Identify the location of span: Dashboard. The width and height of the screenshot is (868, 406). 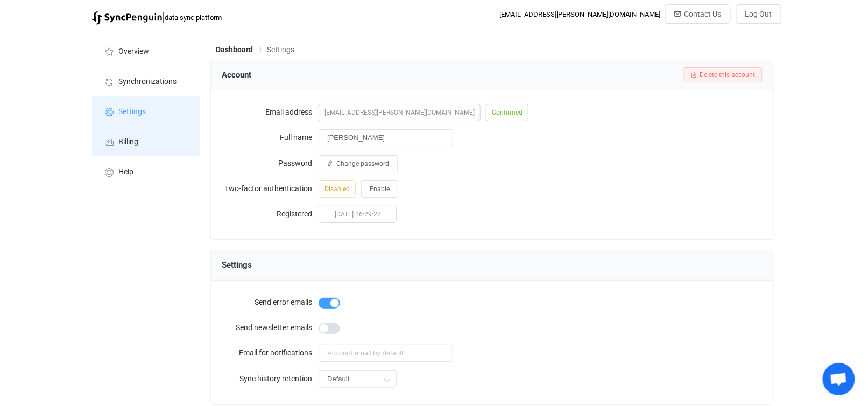
(234, 50).